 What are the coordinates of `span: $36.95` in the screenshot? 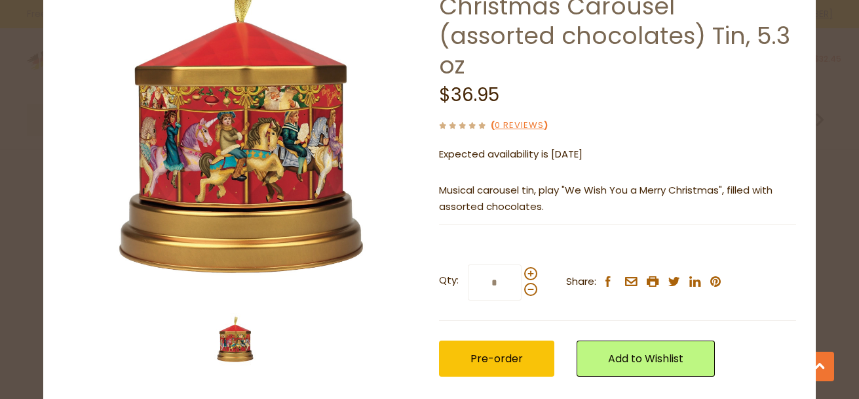 It's located at (469, 94).